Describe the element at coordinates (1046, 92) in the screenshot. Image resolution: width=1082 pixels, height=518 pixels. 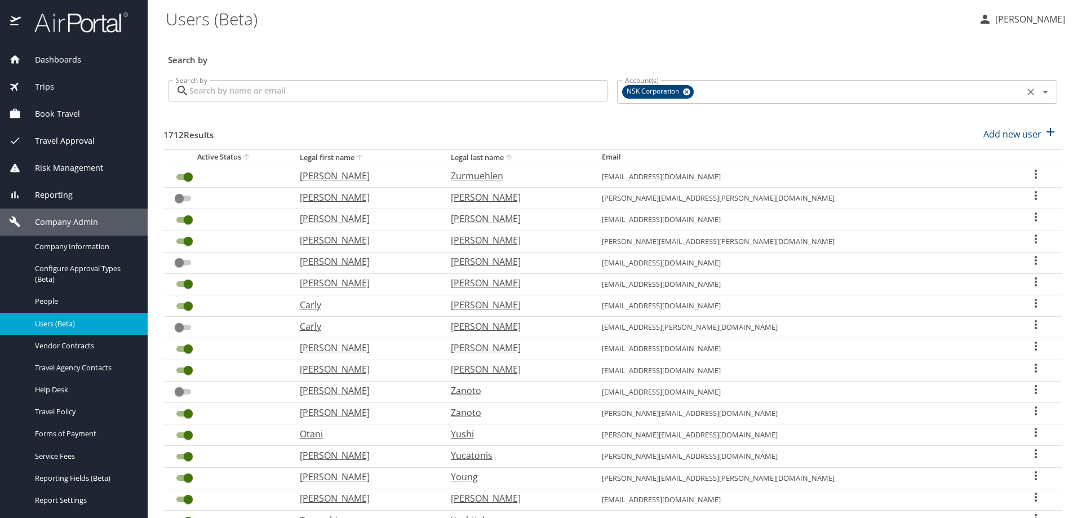
I see `button: Open` at that location.